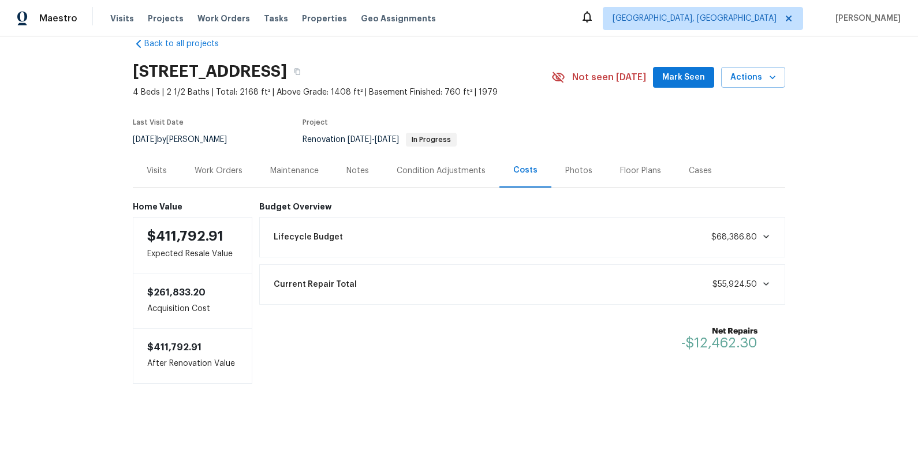  Describe the element at coordinates (192, 207) in the screenshot. I see `h6: Home Value` at that location.